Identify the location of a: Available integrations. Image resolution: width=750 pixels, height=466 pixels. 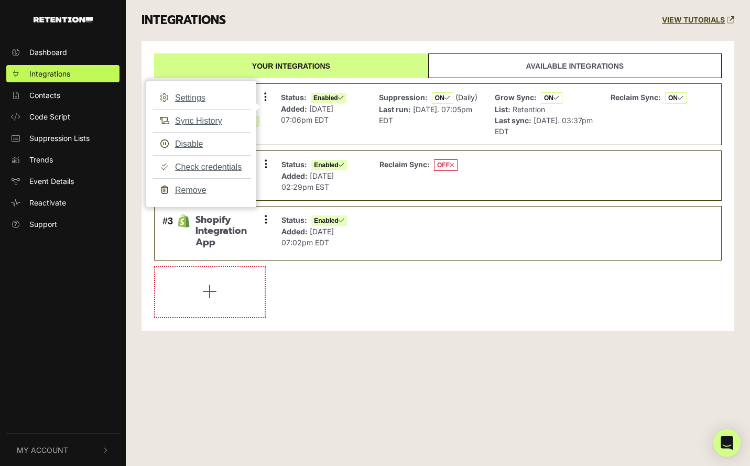
(575, 66).